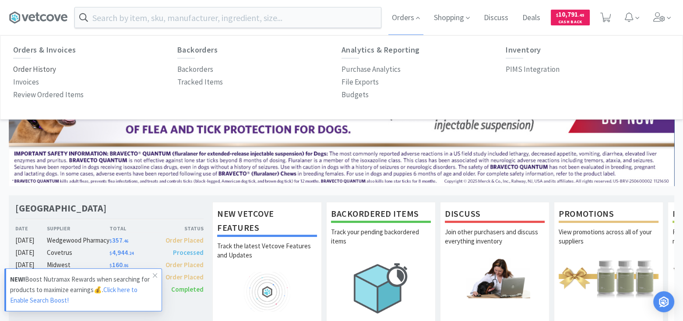 This screenshot has width=683, height=321. What do you see at coordinates (355, 95) in the screenshot?
I see `a: Budgets` at bounding box center [355, 95].